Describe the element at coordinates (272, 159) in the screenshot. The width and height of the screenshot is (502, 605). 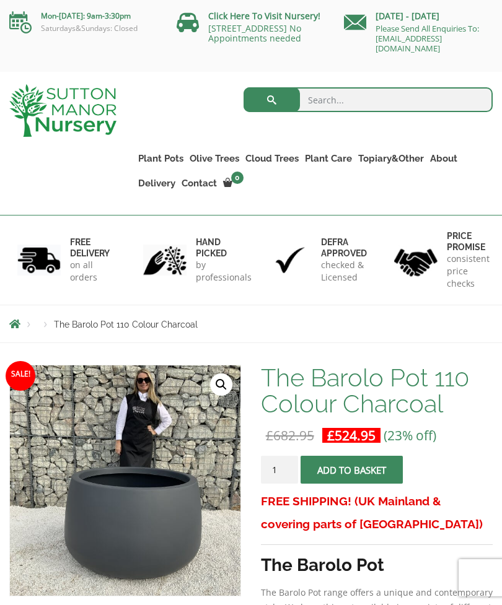
I see `a: Cloud Trees` at that location.